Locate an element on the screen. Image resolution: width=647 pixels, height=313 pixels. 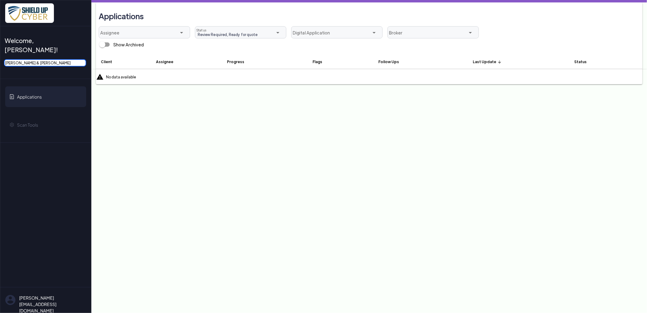
th: Progress is located at coordinates (265, 62).